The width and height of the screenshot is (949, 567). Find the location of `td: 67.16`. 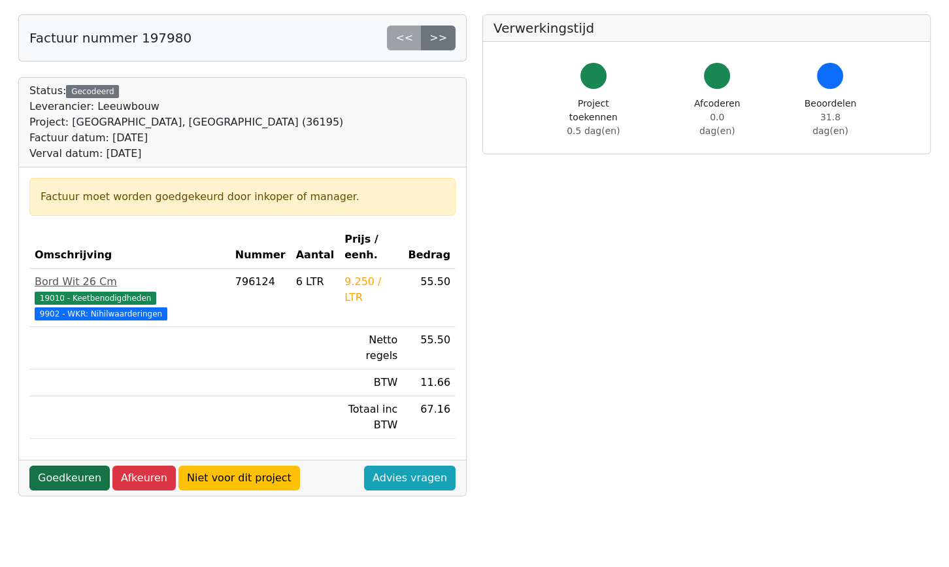

td: 67.16 is located at coordinates (429, 417).